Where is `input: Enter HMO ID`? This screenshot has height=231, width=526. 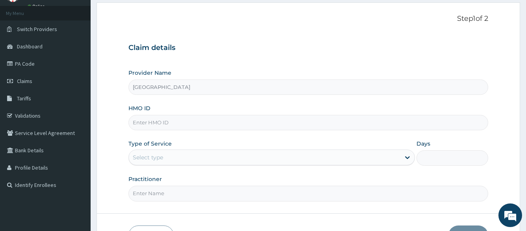 input: Enter HMO ID is located at coordinates (308, 122).